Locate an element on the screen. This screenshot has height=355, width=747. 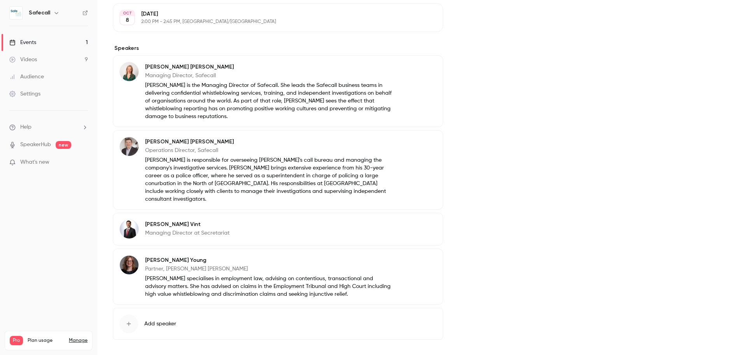
li: help-dropdown-opener is located at coordinates (49, 127).